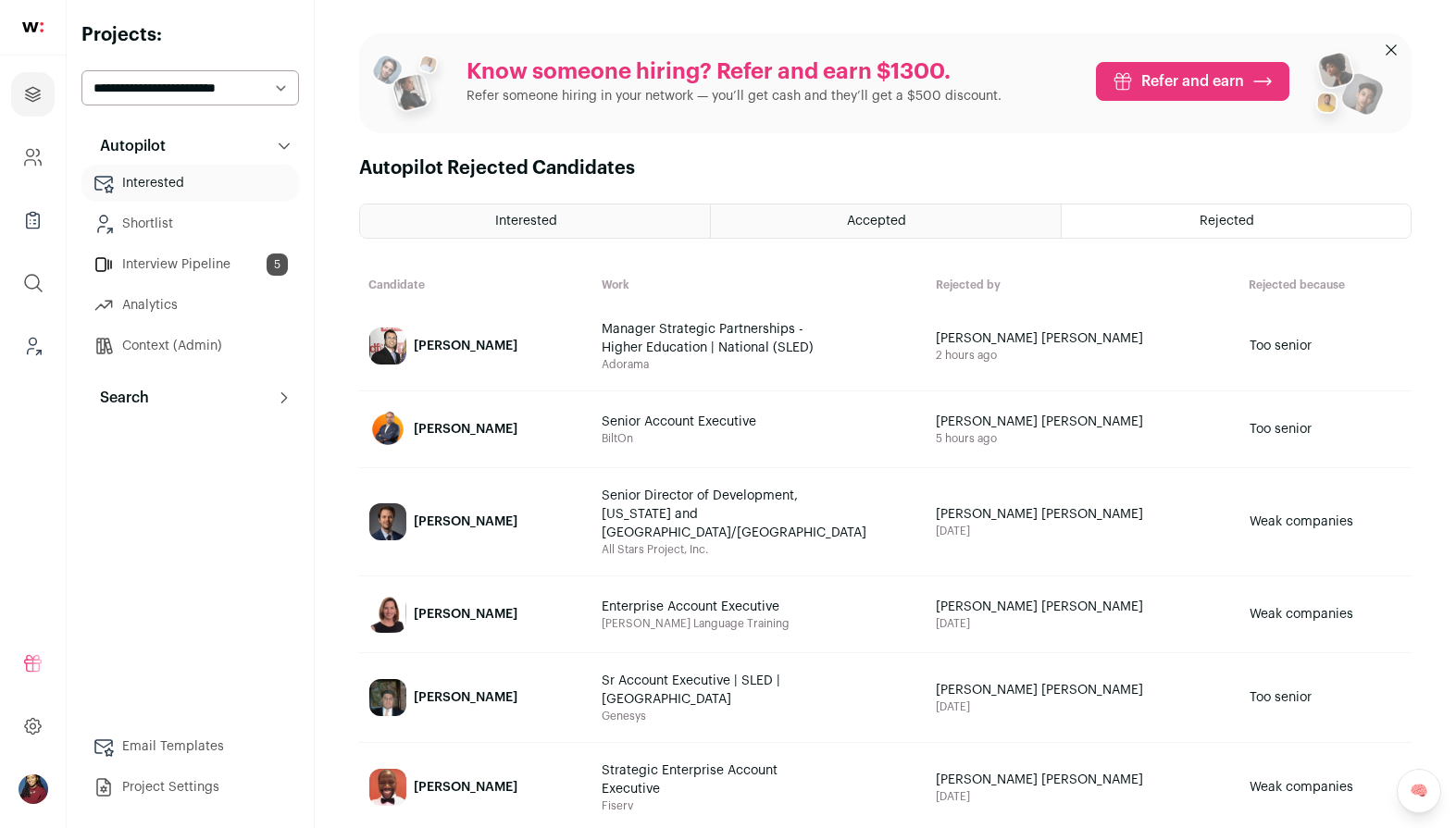 The image size is (1456, 828). What do you see at coordinates (32, 94) in the screenshot?
I see `a: Projects` at bounding box center [32, 94].